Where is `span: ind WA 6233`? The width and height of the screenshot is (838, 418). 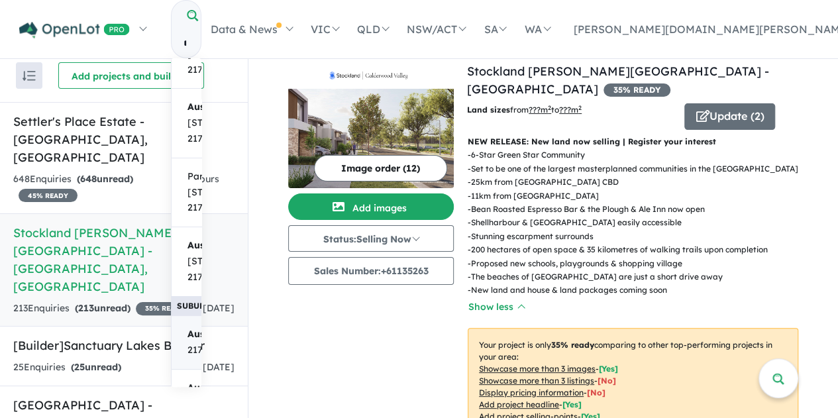 span: ind WA 6233 is located at coordinates (211, 396).